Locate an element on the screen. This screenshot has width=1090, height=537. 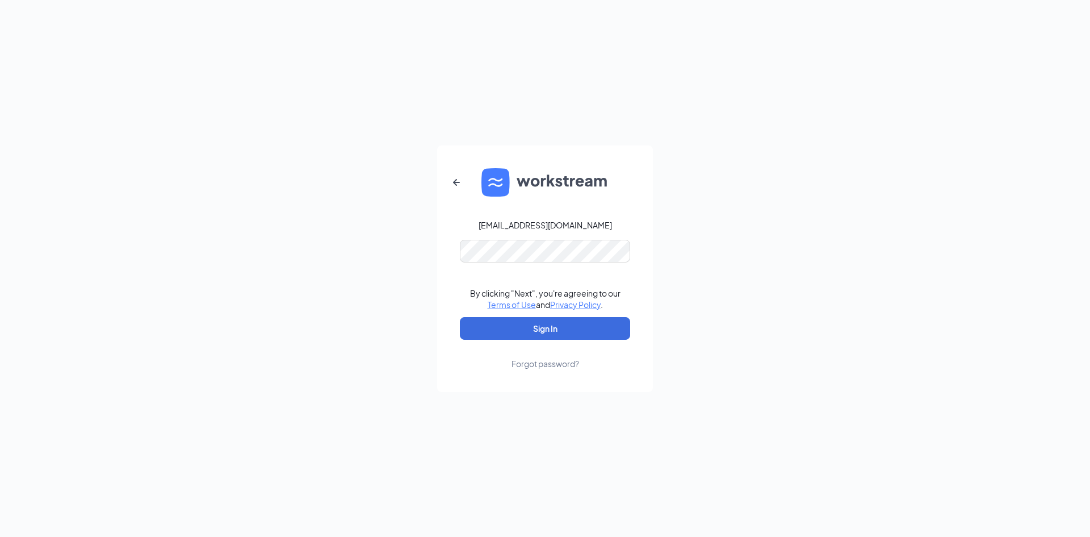
button: ArrowLeftNew is located at coordinates (456, 182).